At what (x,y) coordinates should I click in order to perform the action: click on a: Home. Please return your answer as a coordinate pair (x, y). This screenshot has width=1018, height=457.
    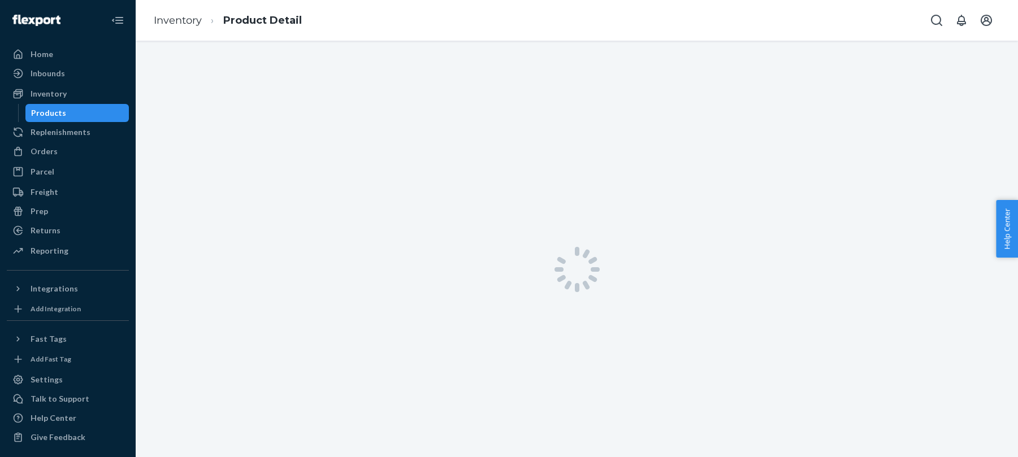
    Looking at the image, I should click on (68, 54).